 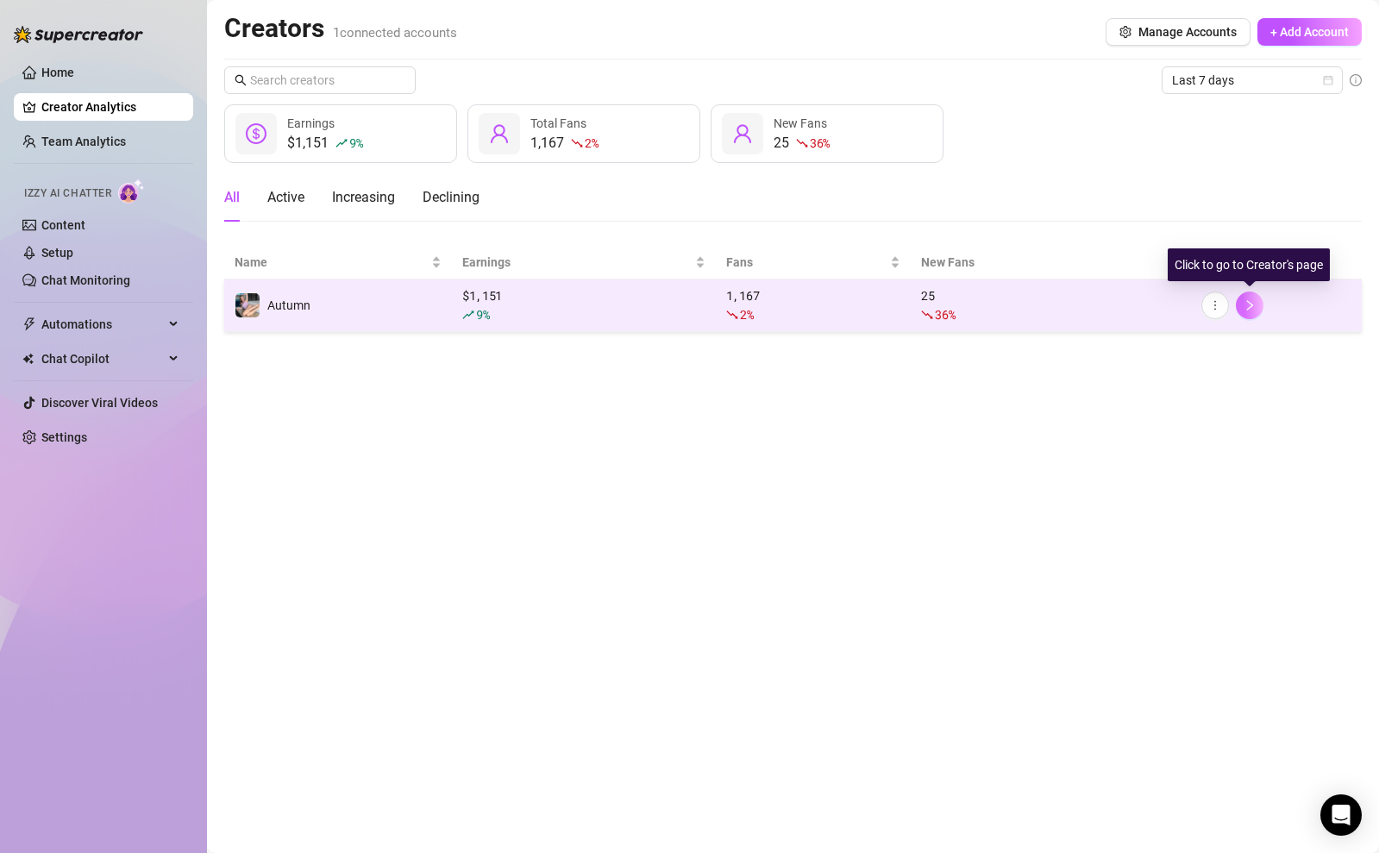 What do you see at coordinates (247, 305) in the screenshot?
I see `img: Autumn` at bounding box center [247, 305].